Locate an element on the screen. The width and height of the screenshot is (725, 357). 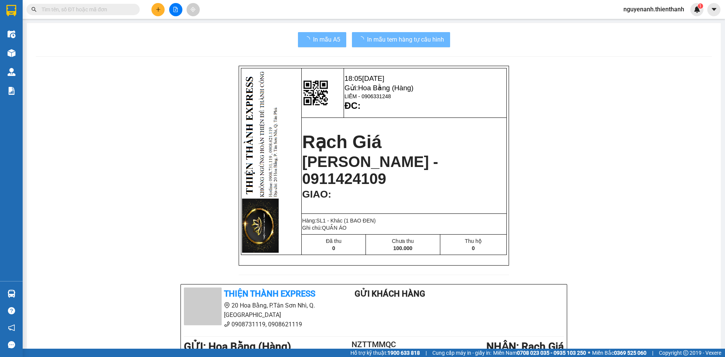
span: question-circle is located at coordinates (11, 310).